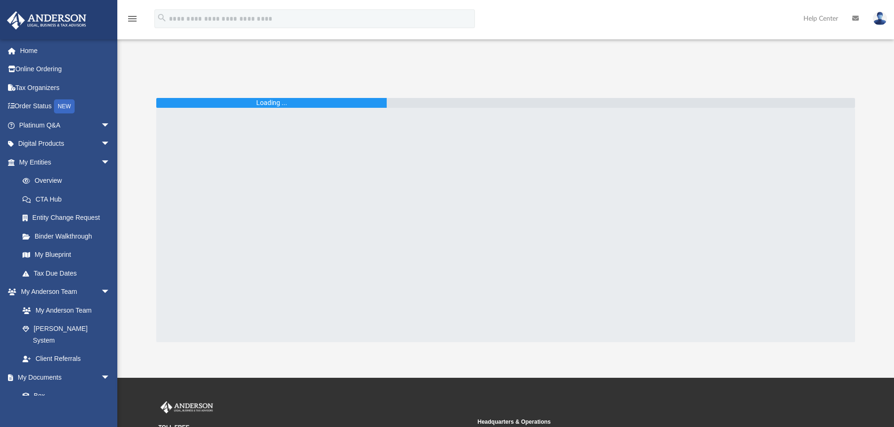 This screenshot has width=894, height=427. Describe the element at coordinates (65, 88) in the screenshot. I see `a: Tax Organizers` at that location.